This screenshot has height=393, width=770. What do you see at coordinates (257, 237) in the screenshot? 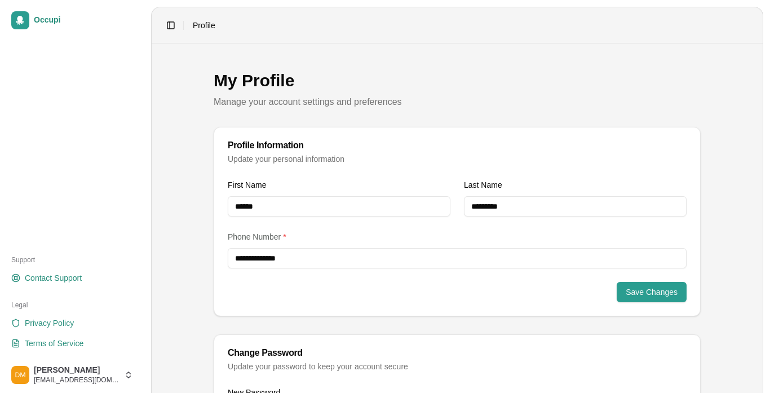
I see `label: Phone Number` at bounding box center [257, 237].